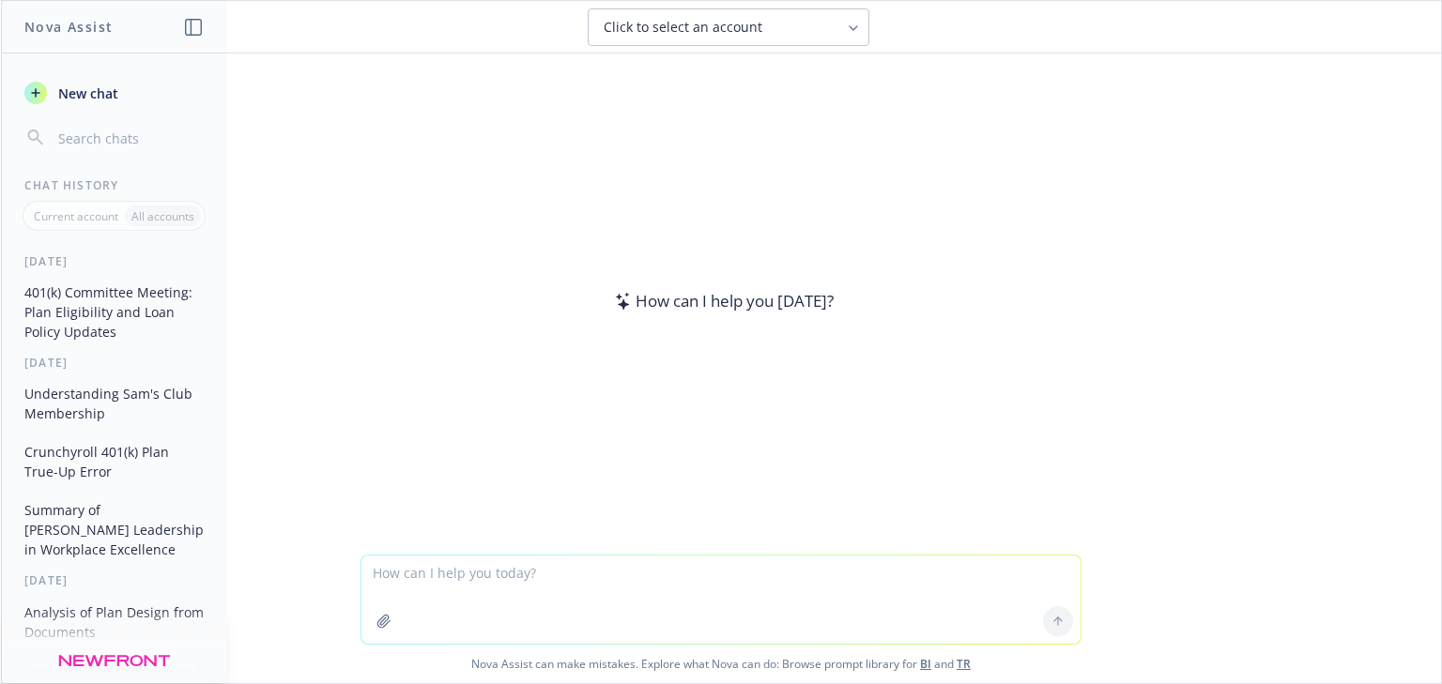  I want to click on input: Search chats, so click(129, 138).